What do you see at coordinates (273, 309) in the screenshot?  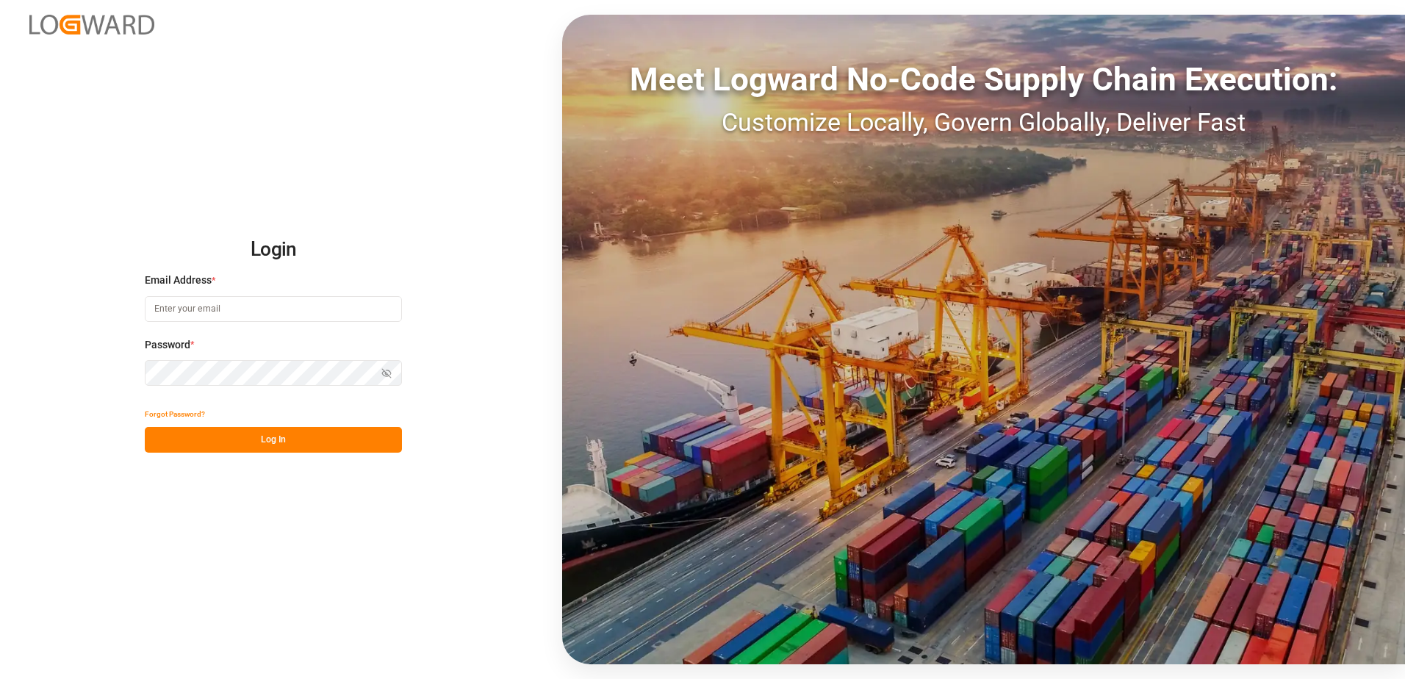 I see `input: Enter your email` at bounding box center [273, 309].